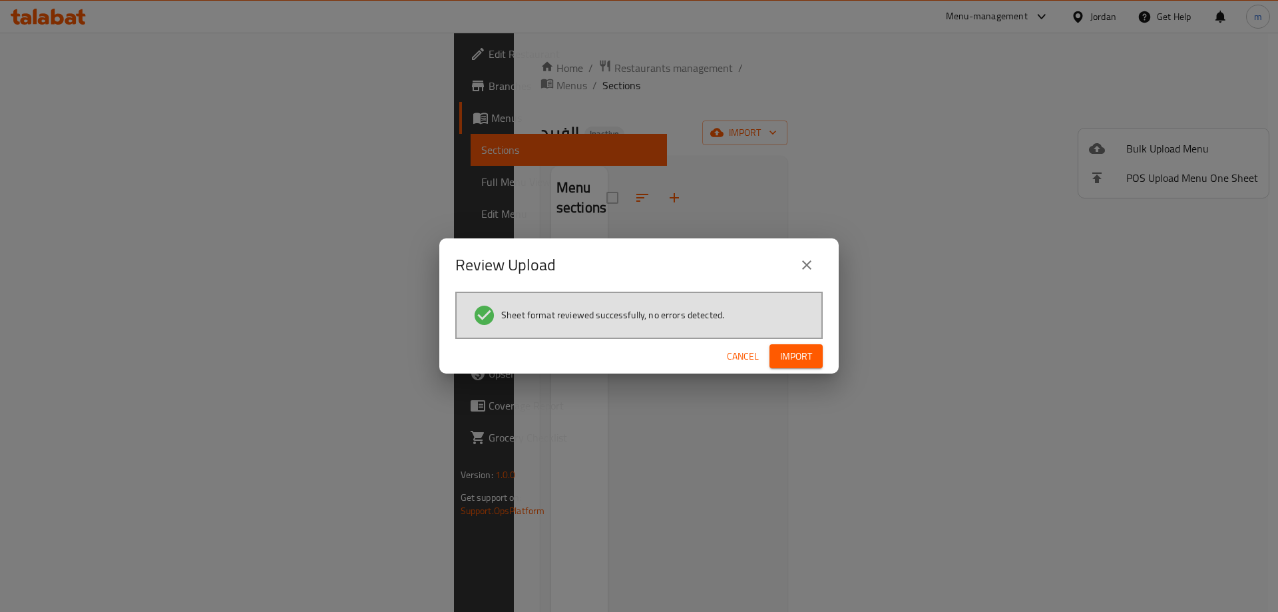 This screenshot has height=612, width=1278. What do you see at coordinates (613, 315) in the screenshot?
I see `span: Sheet format reviewed successfully, no errors detected.` at bounding box center [613, 315].